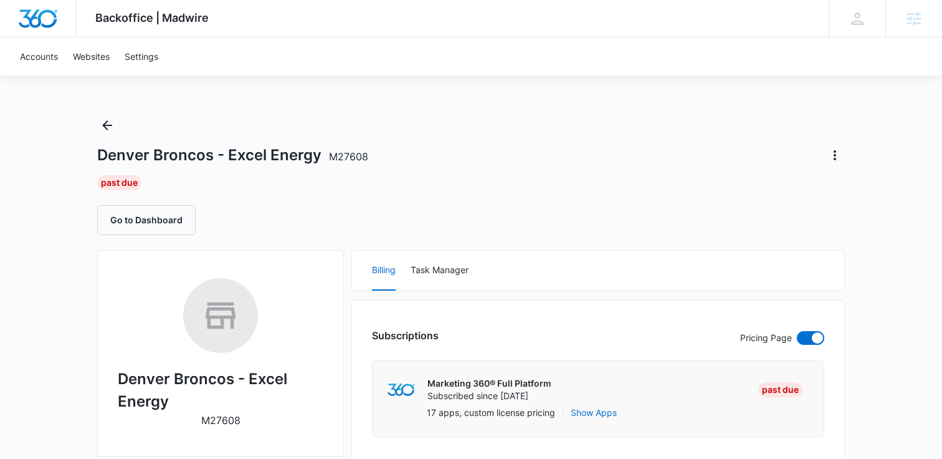  What do you see at coordinates (152, 17) in the screenshot?
I see `span: Backoffice | Madwire` at bounding box center [152, 17].